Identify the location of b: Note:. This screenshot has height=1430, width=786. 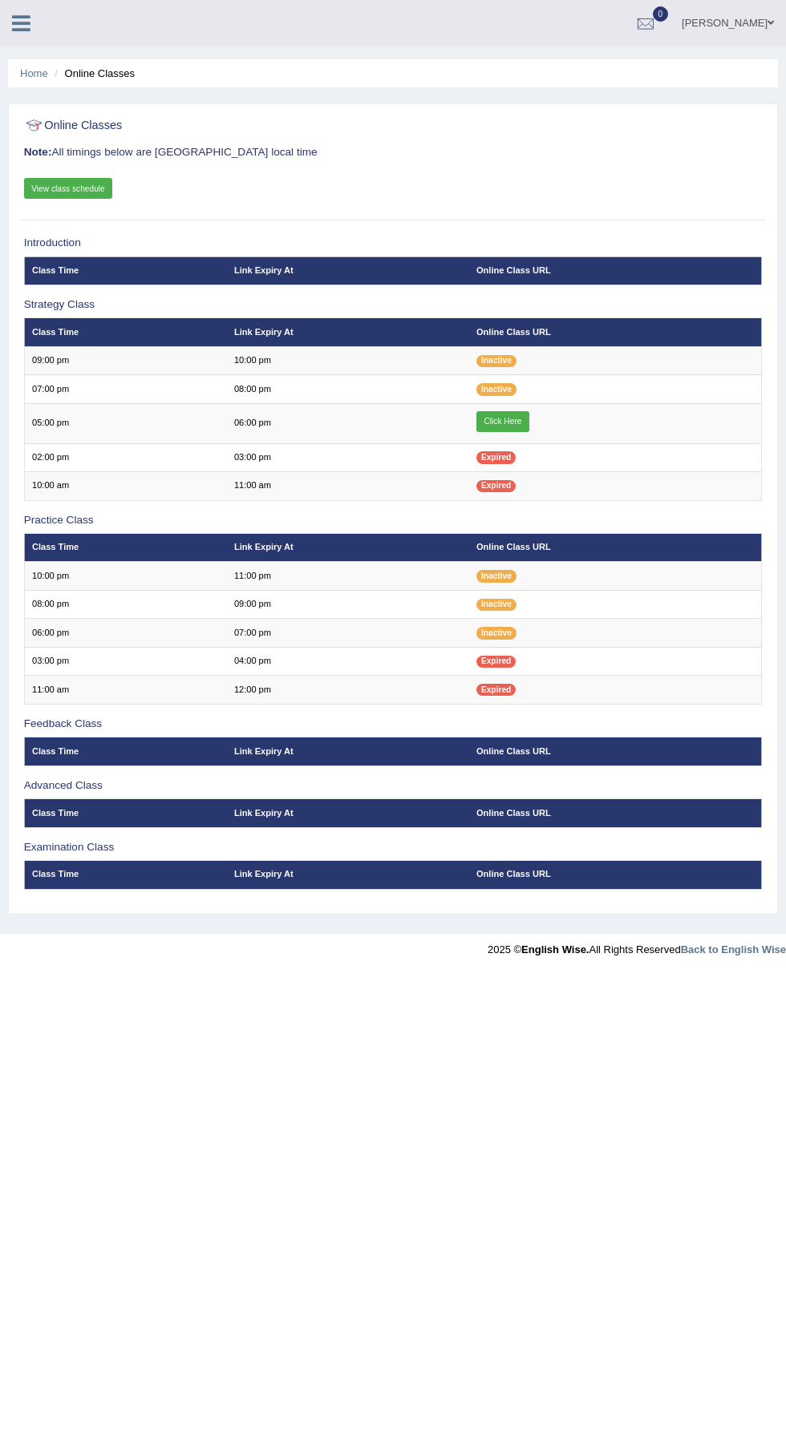
(38, 152).